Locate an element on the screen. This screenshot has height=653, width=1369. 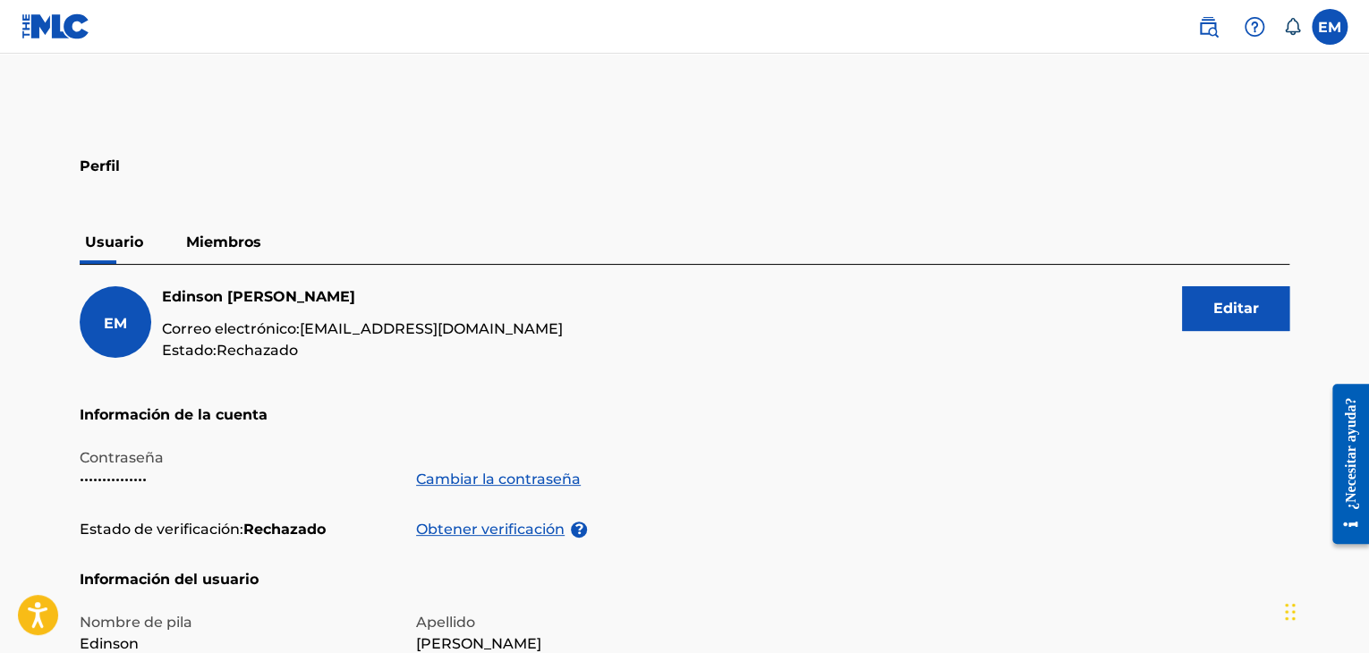
div: Arrastrar is located at coordinates (1290, 612).